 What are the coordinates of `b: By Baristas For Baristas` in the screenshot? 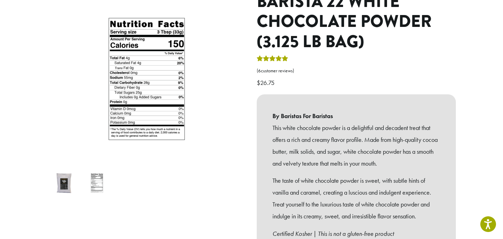 It's located at (356, 116).